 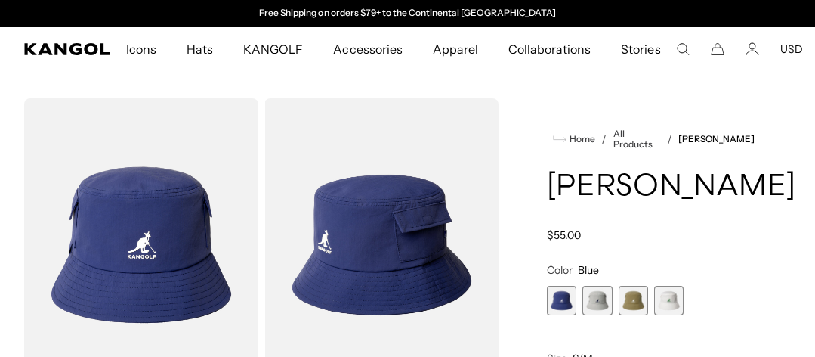 I want to click on span: Home, so click(x=581, y=139).